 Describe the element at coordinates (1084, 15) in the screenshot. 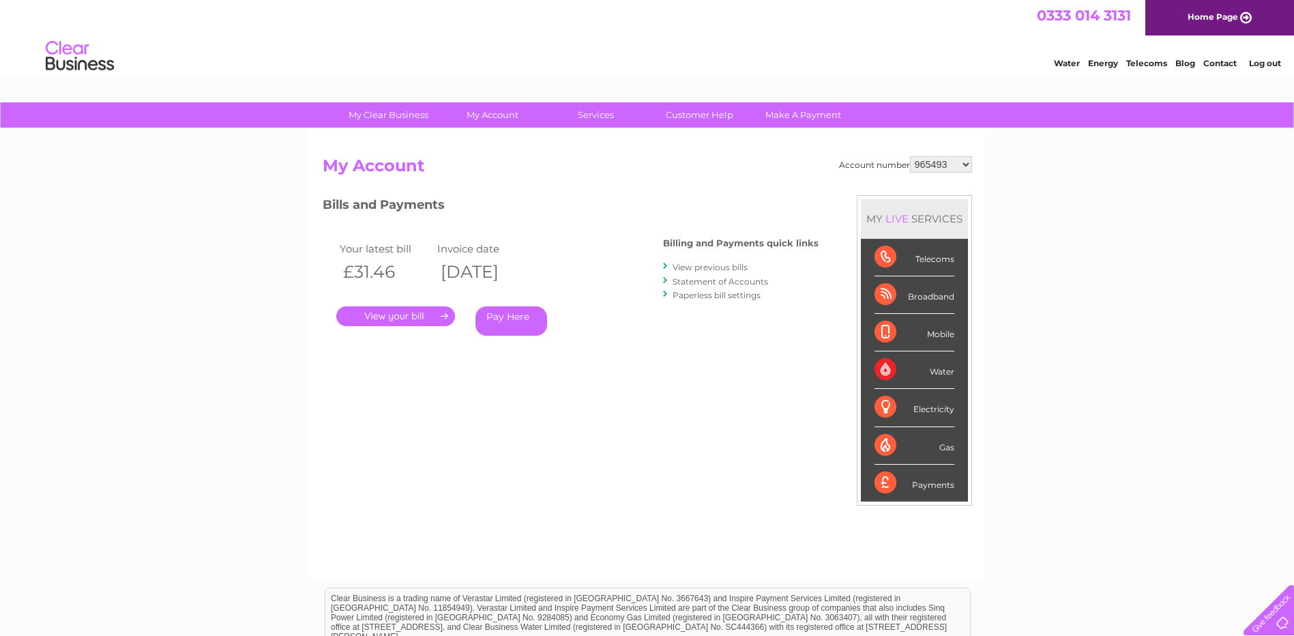

I see `a: 0333 014 3131` at that location.